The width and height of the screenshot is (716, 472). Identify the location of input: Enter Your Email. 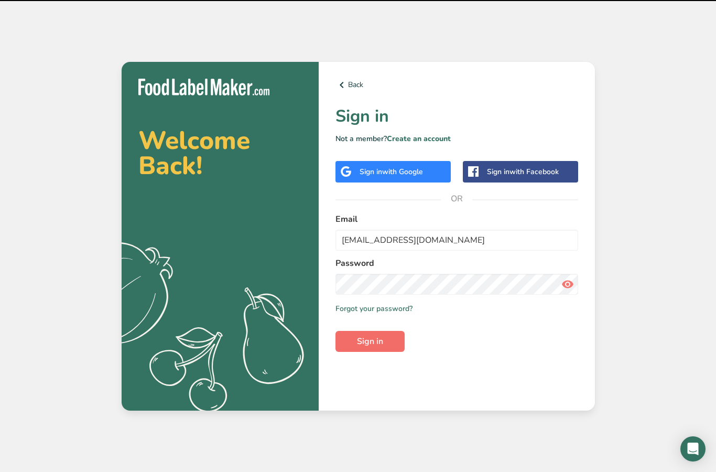
(457, 240).